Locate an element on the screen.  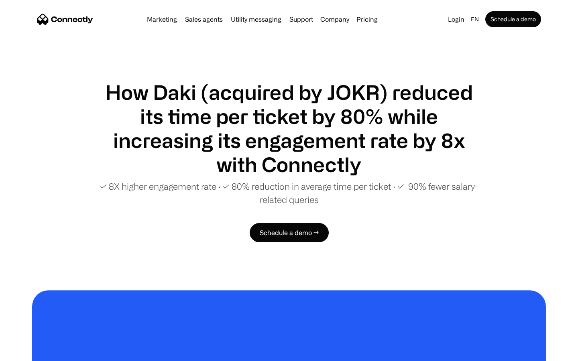
h1: How Daki (acquired by JOKR) reduced its time per ticket by 80% while increasing its engagement ra... is located at coordinates (289, 128).